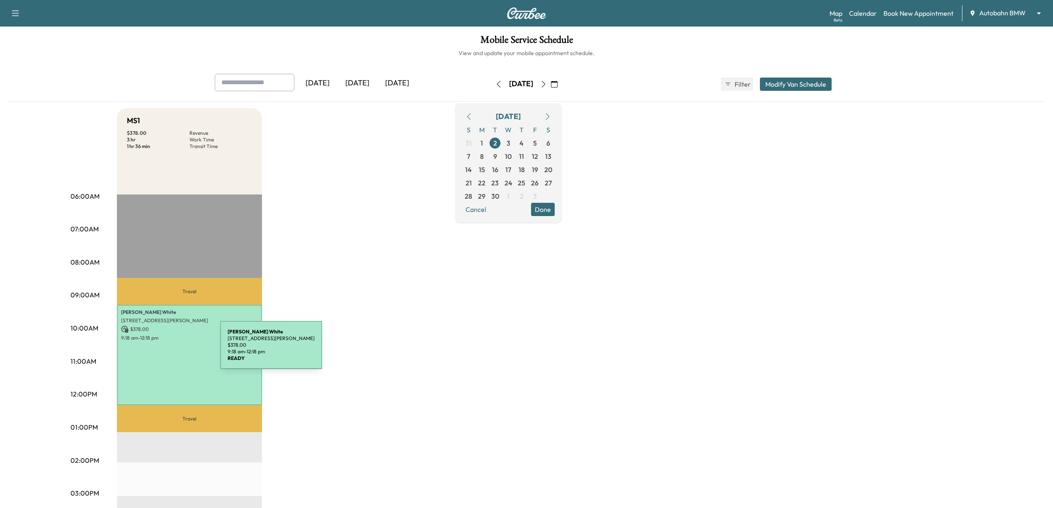 The width and height of the screenshot is (1053, 508). What do you see at coordinates (543, 209) in the screenshot?
I see `button: Done` at bounding box center [543, 209].